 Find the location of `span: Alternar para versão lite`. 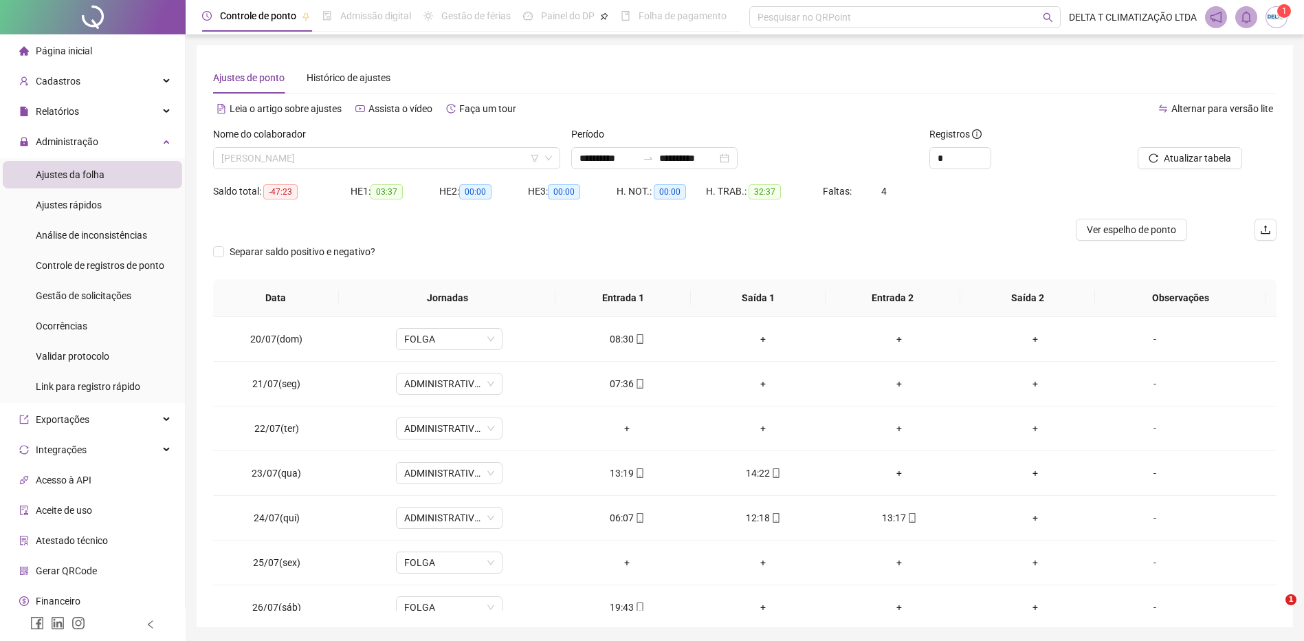

span: Alternar para versão lite is located at coordinates (1222, 109).